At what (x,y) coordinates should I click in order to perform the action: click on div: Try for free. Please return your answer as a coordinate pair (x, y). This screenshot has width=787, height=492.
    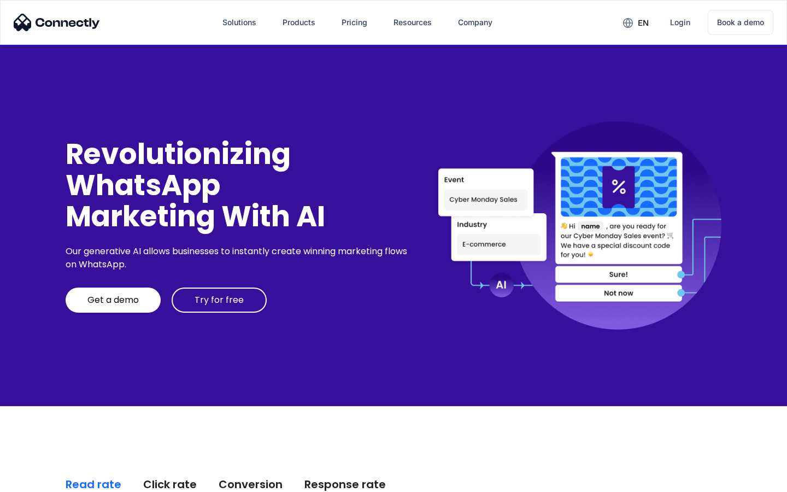
    Looking at the image, I should click on (219, 300).